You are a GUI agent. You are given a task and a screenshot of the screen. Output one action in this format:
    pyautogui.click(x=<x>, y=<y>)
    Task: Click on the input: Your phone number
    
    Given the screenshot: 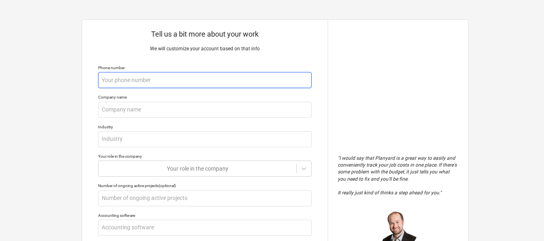 What is the action you would take?
    pyautogui.click(x=205, y=80)
    